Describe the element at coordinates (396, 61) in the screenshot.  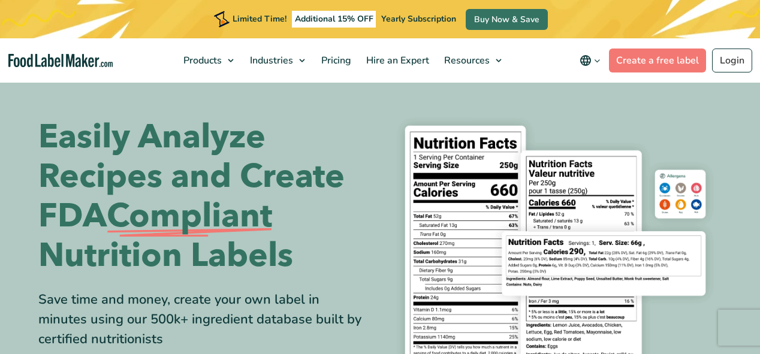
I see `span: Hire an Expert` at that location.